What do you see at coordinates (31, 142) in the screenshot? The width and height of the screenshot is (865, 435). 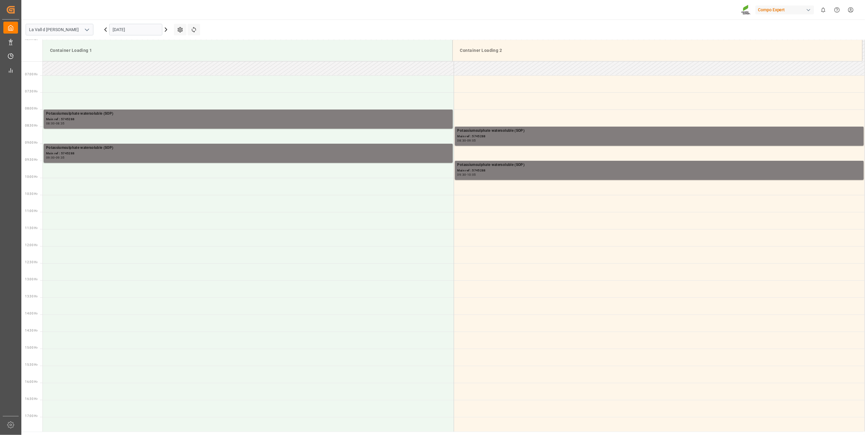 I see `span: 09:00 Hr` at bounding box center [31, 142].